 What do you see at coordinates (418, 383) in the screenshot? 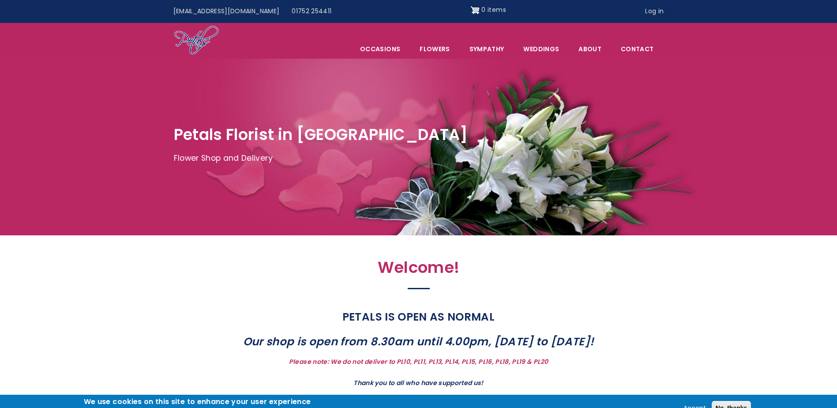
I see `strong: Thank you to all who have supported us!` at bounding box center [418, 383].